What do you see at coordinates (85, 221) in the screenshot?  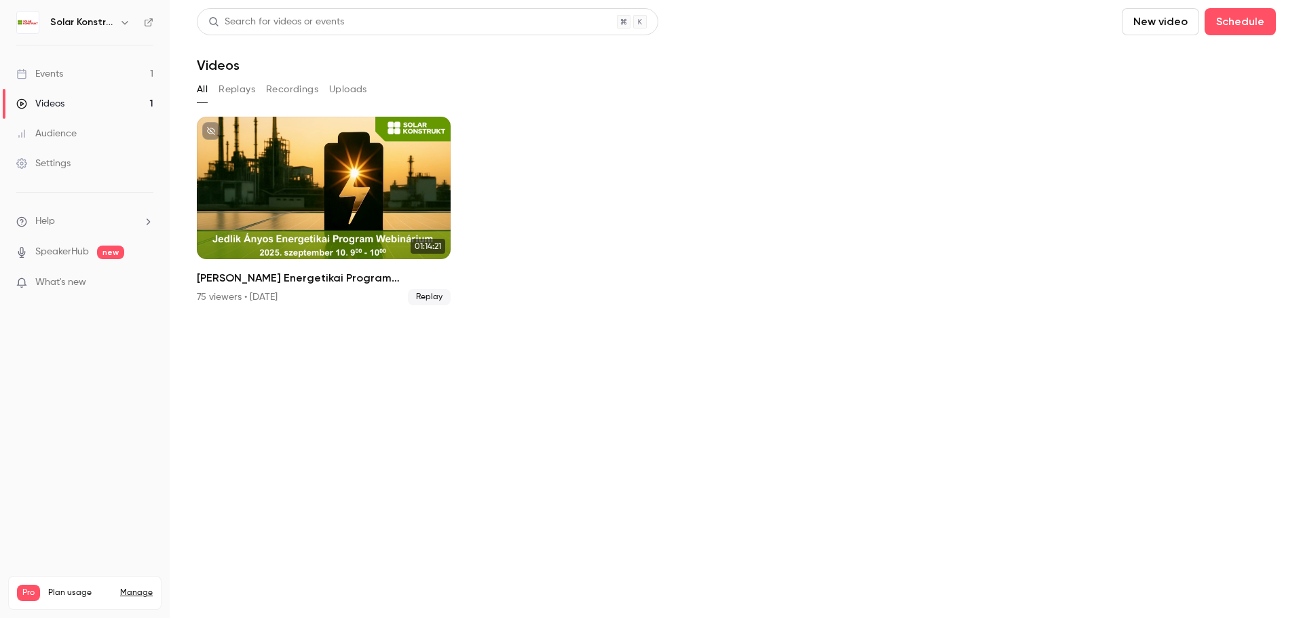 I see `li: help-dropdown-opener` at bounding box center [85, 221].